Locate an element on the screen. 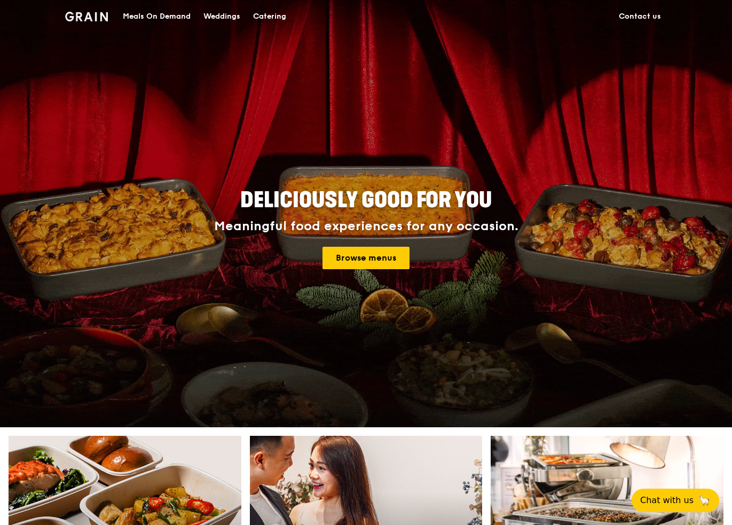  div: Weddings is located at coordinates (222, 17).